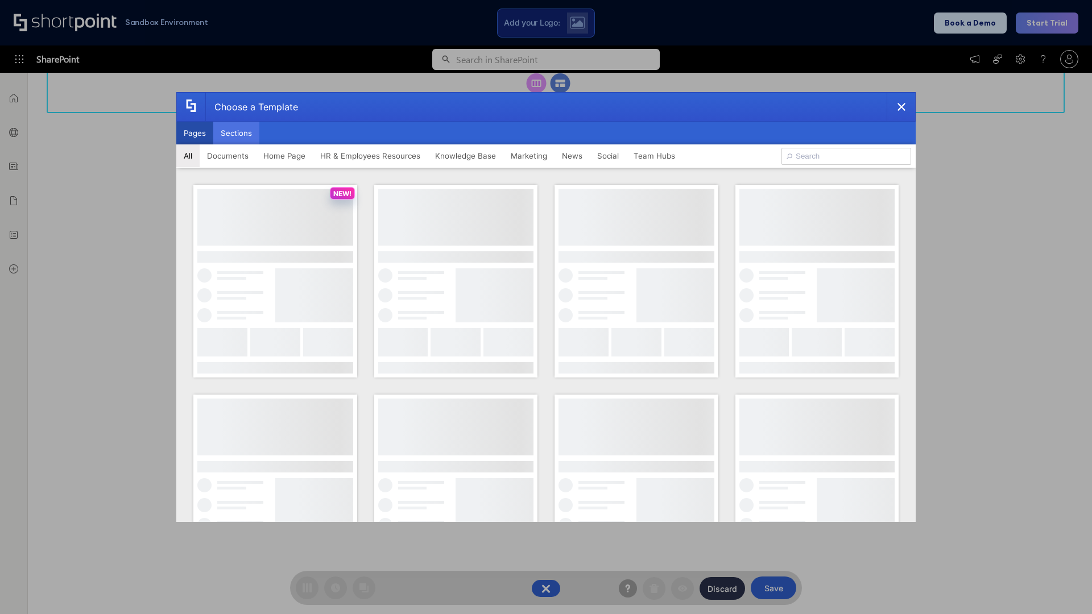 The width and height of the screenshot is (1092, 614). Describe the element at coordinates (251, 107) in the screenshot. I see `div: Choose a Template` at that location.